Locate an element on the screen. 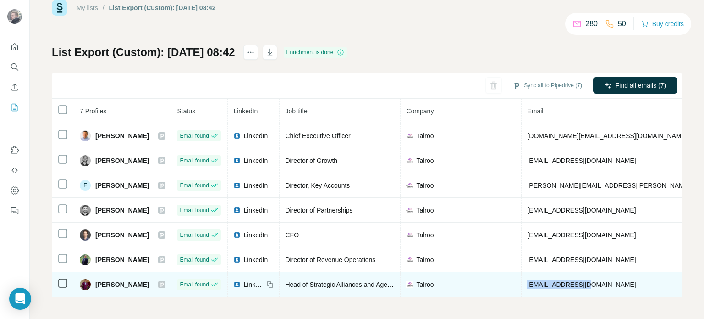  span: Director of Growth is located at coordinates (311, 161).